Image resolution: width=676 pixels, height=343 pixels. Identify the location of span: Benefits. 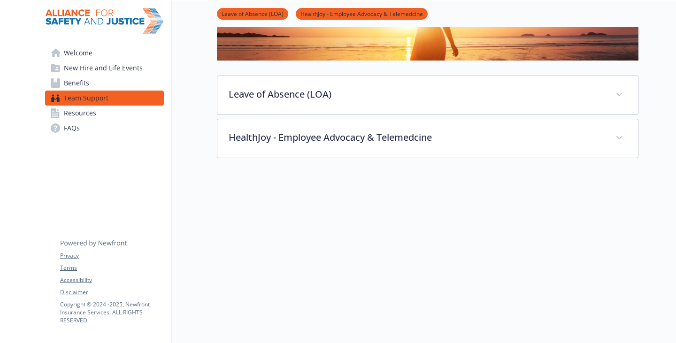
(76, 83).